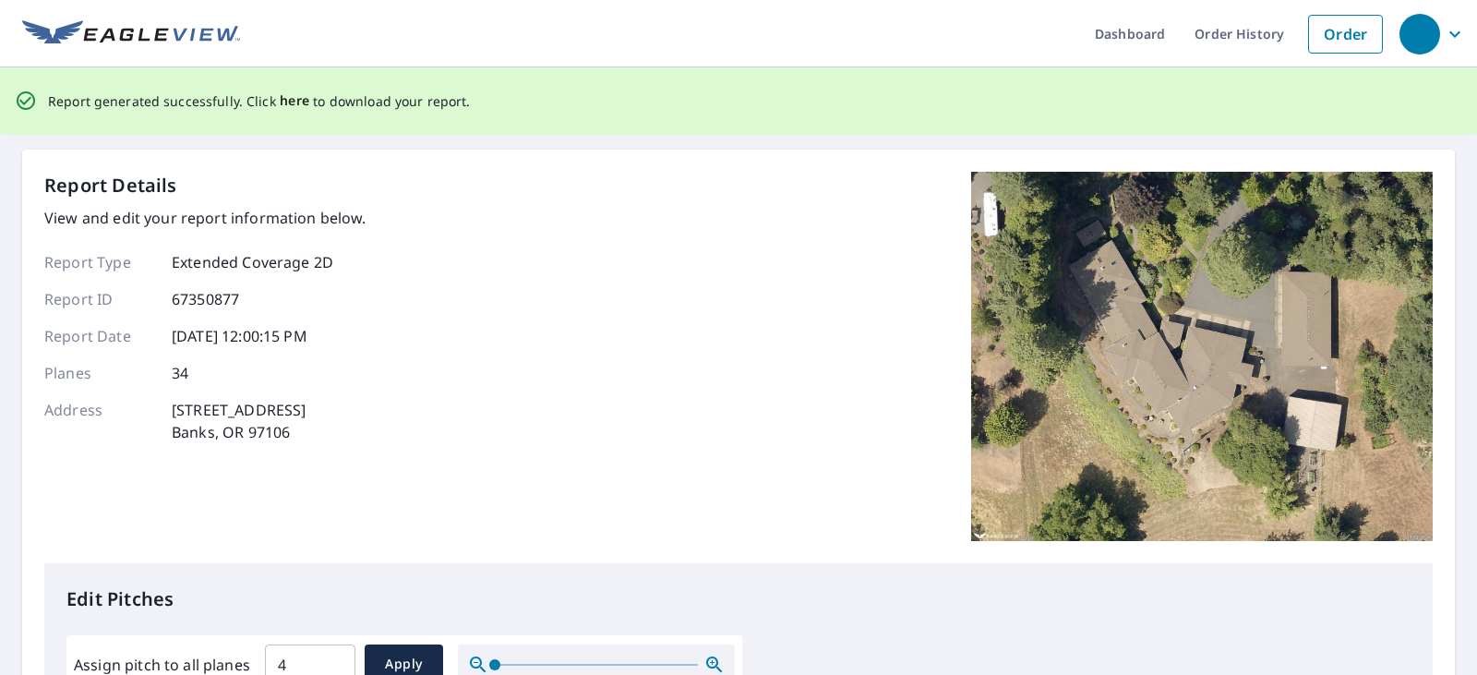 The image size is (1477, 675). I want to click on p: Edit Pitches, so click(738, 599).